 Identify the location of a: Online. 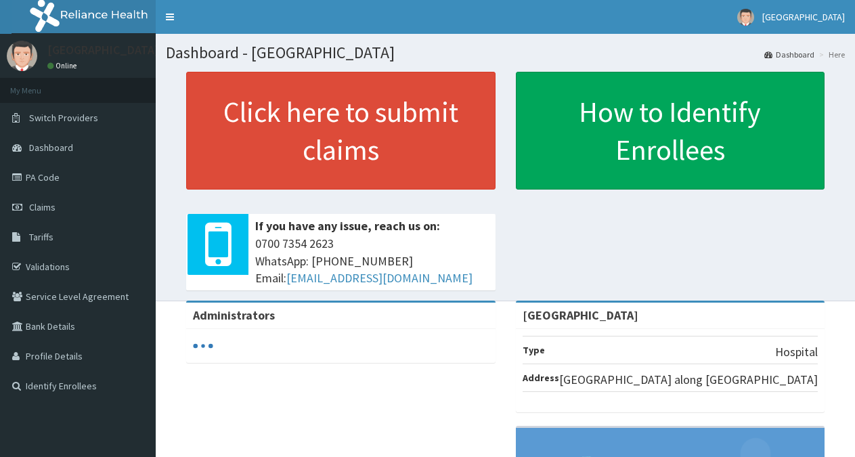
(64, 66).